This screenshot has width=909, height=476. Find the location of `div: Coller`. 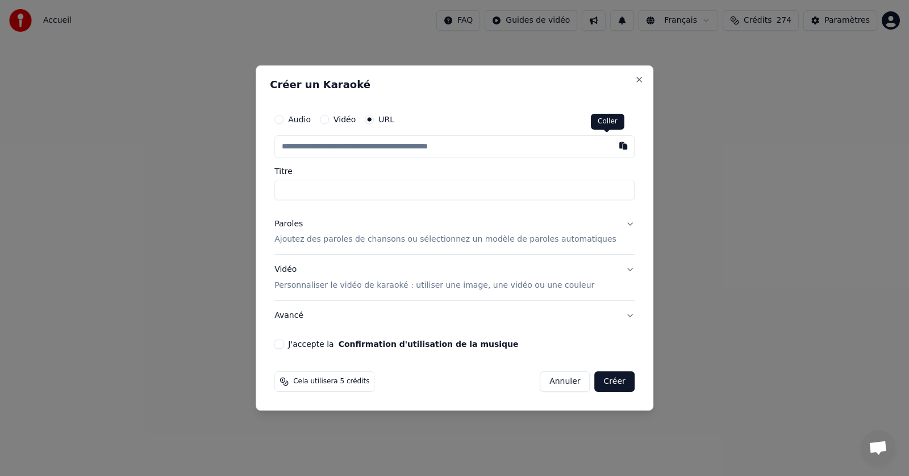

div: Coller is located at coordinates (608, 122).